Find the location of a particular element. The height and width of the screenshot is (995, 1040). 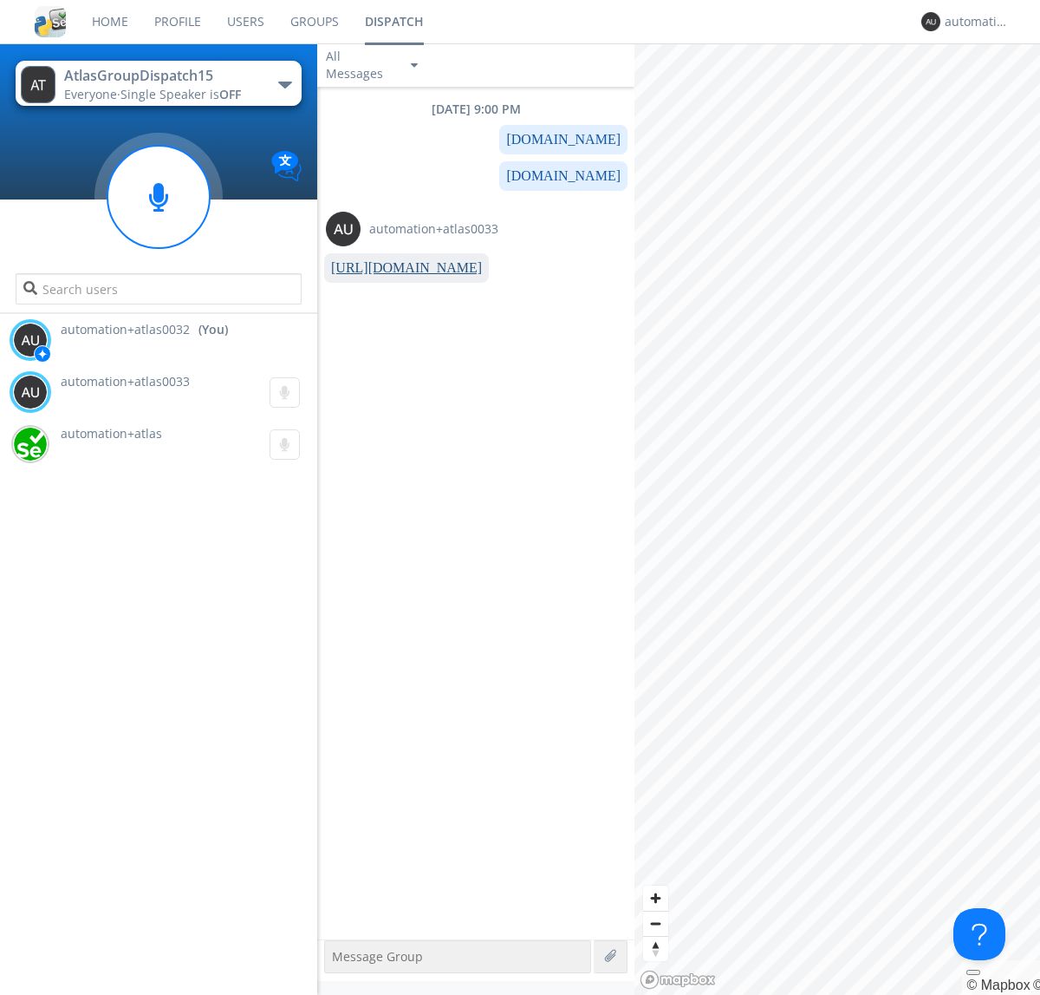

img: d2d01cd9b4174d08988066c6d424eccd is located at coordinates (30, 444).